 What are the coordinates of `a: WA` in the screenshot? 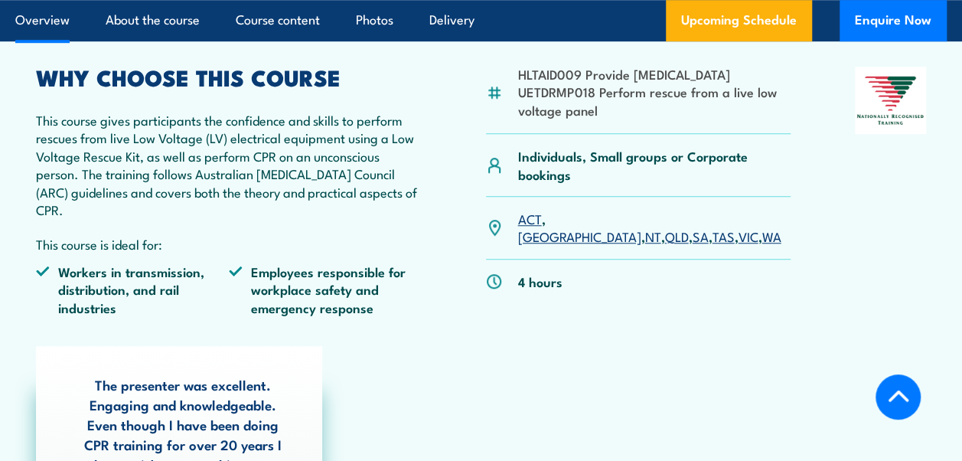 It's located at (771, 236).